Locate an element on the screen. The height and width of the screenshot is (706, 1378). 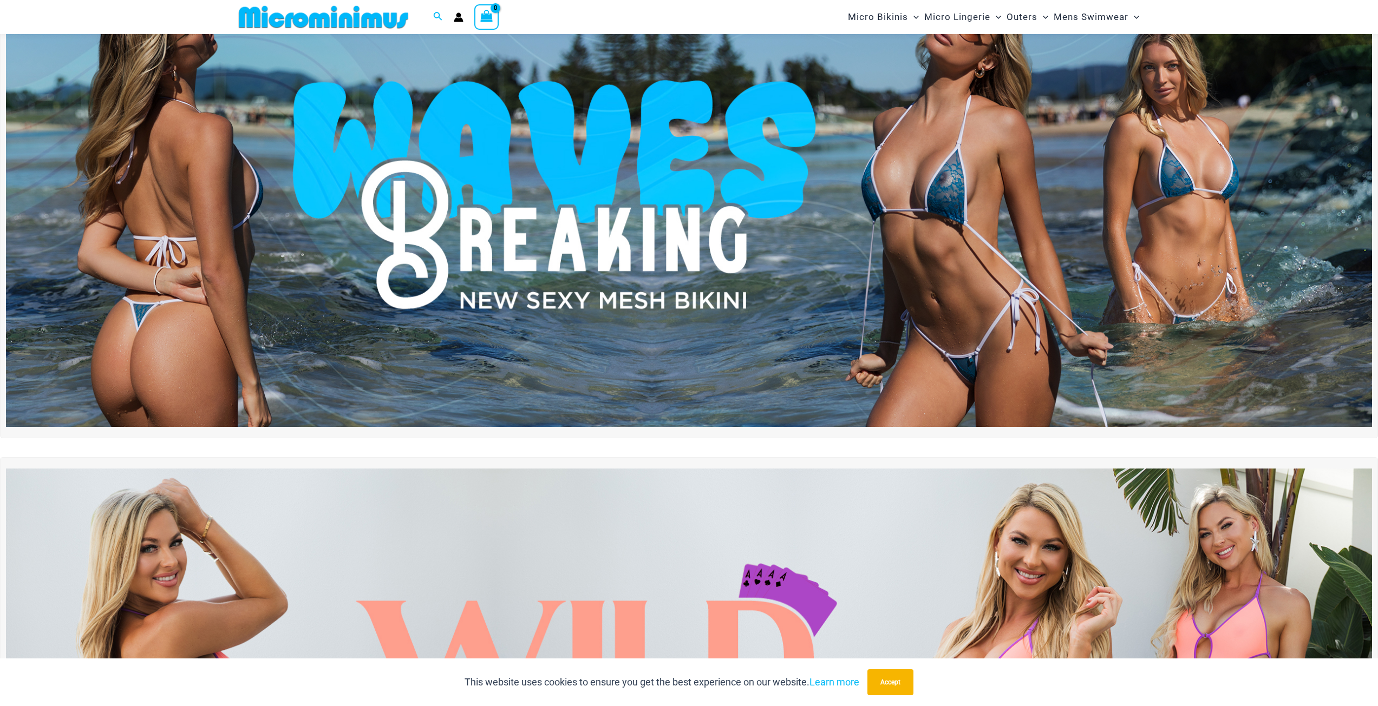
a: Micro LingerieMenu ToggleMenu Toggle is located at coordinates (963, 17).